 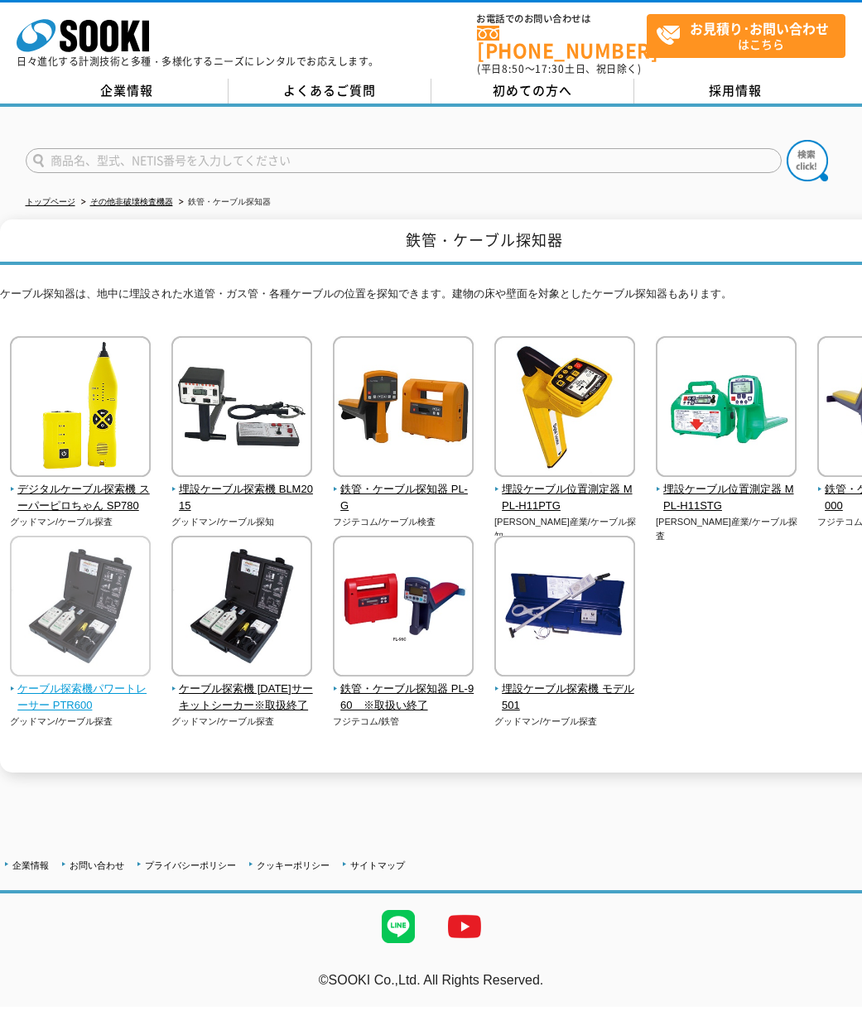 What do you see at coordinates (403, 721) in the screenshot?
I see `p: フジテコム/鉄管` at bounding box center [403, 721].